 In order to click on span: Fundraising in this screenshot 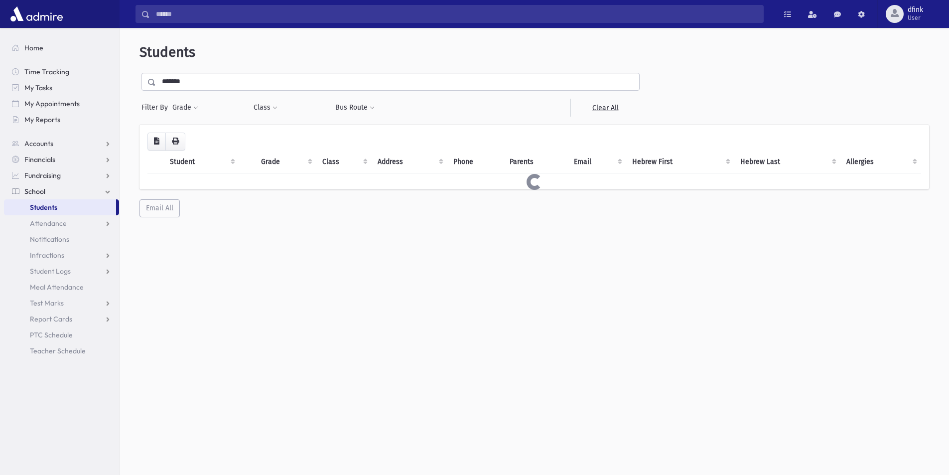, I will do `click(42, 175)`.